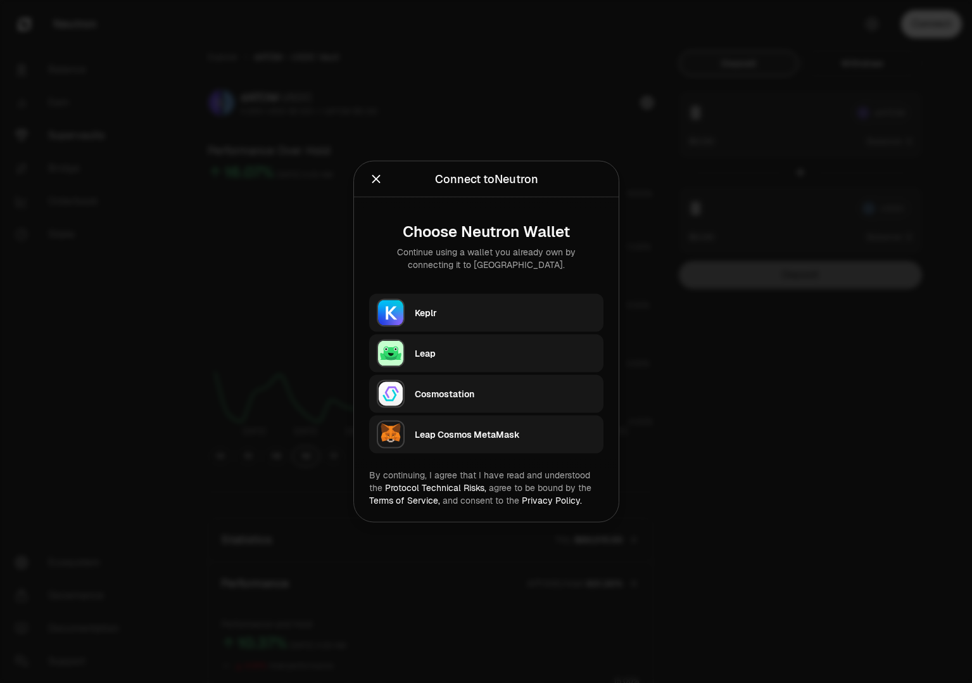 Image resolution: width=972 pixels, height=683 pixels. I want to click on button: Leap Cosmos MetaMaskLeap Cosmos MetaMask, so click(486, 434).